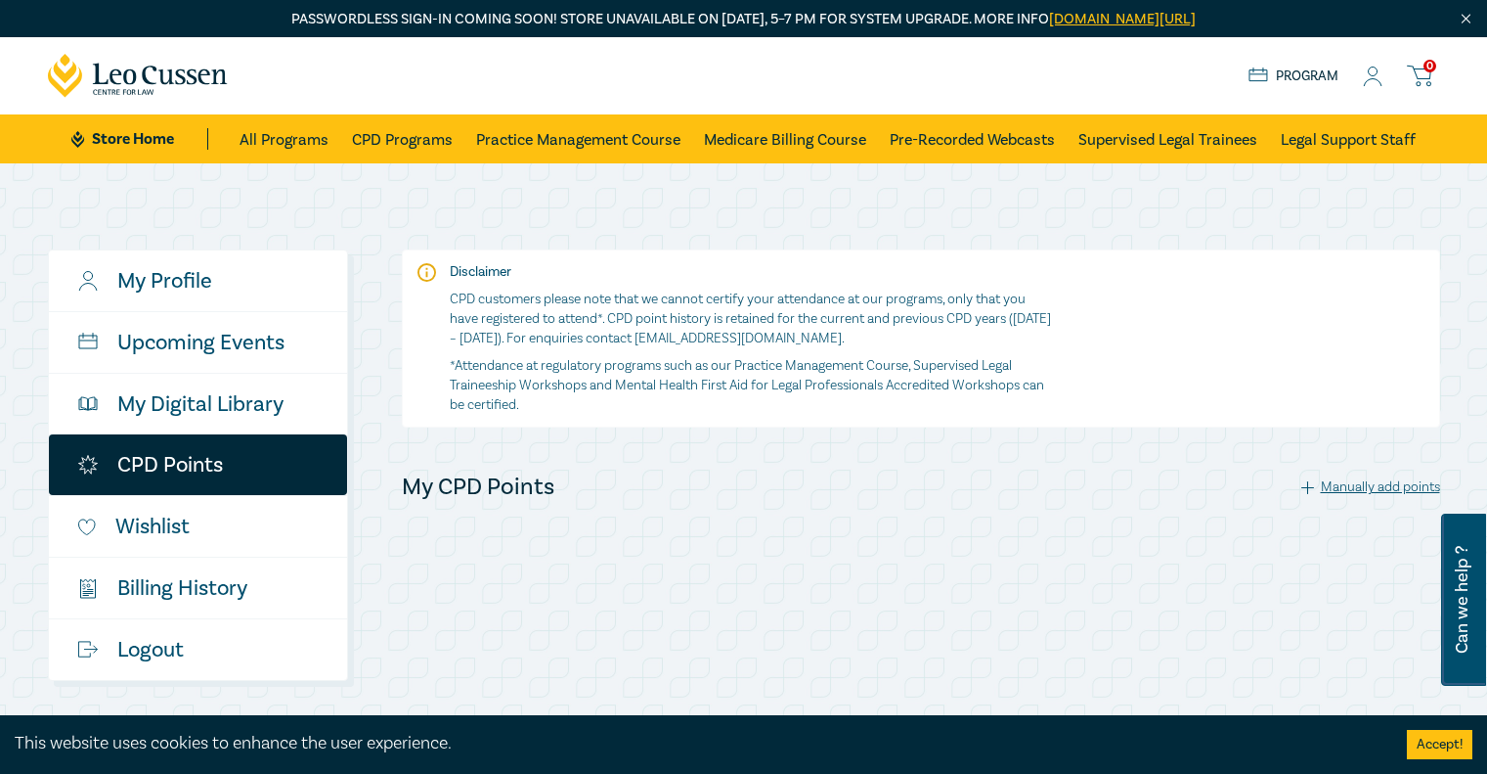 The height and width of the screenshot is (774, 1487). Describe the element at coordinates (284, 139) in the screenshot. I see `a: All Programs` at that location.